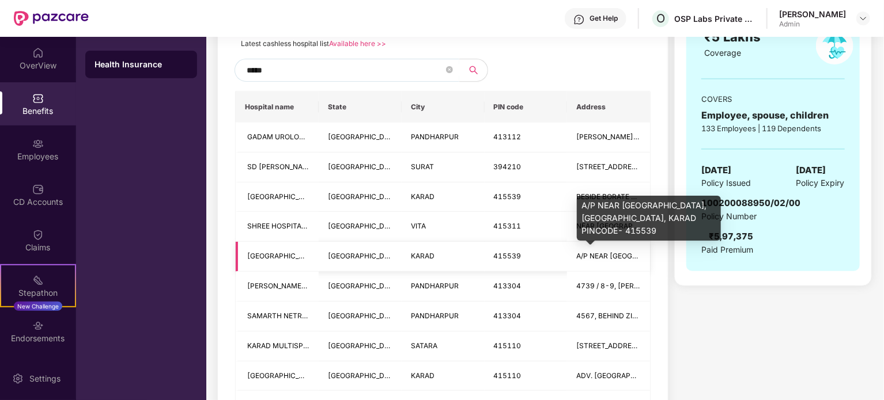 The height and width of the screenshot is (400, 884). Describe the element at coordinates (750, 203) in the screenshot. I see `span: 100200088950/02/00` at that location.